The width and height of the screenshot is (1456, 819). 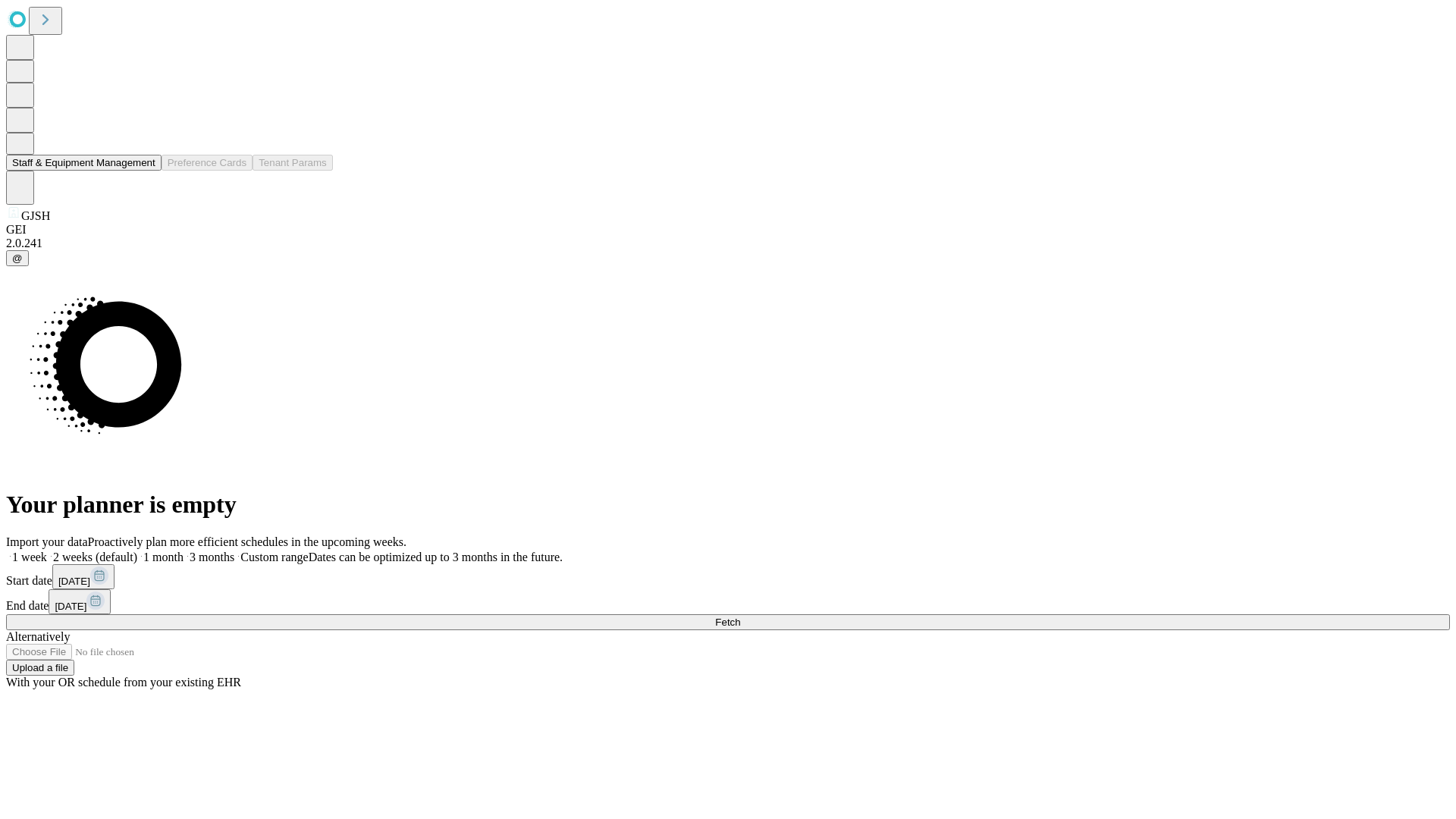 I want to click on div: End date, so click(x=728, y=601).